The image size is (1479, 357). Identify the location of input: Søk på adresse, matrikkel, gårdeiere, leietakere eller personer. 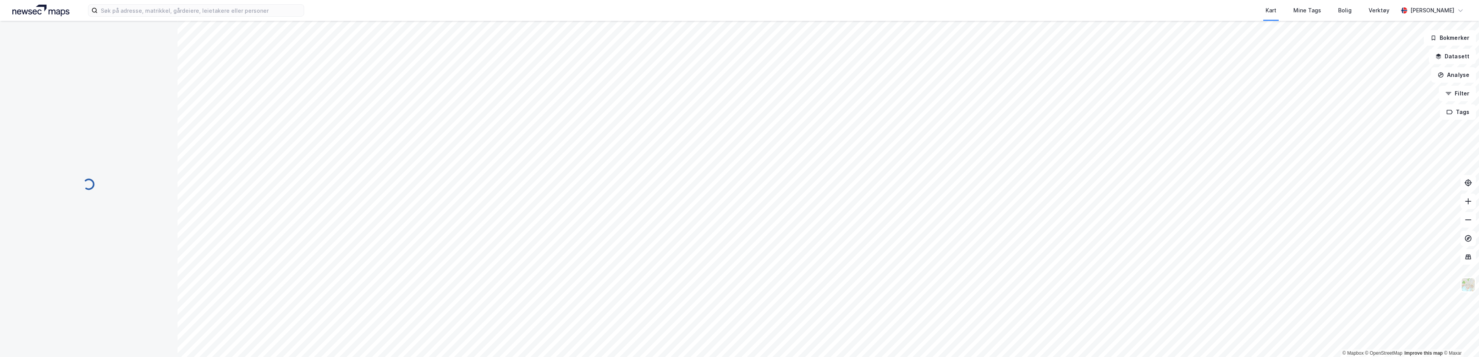
(201, 10).